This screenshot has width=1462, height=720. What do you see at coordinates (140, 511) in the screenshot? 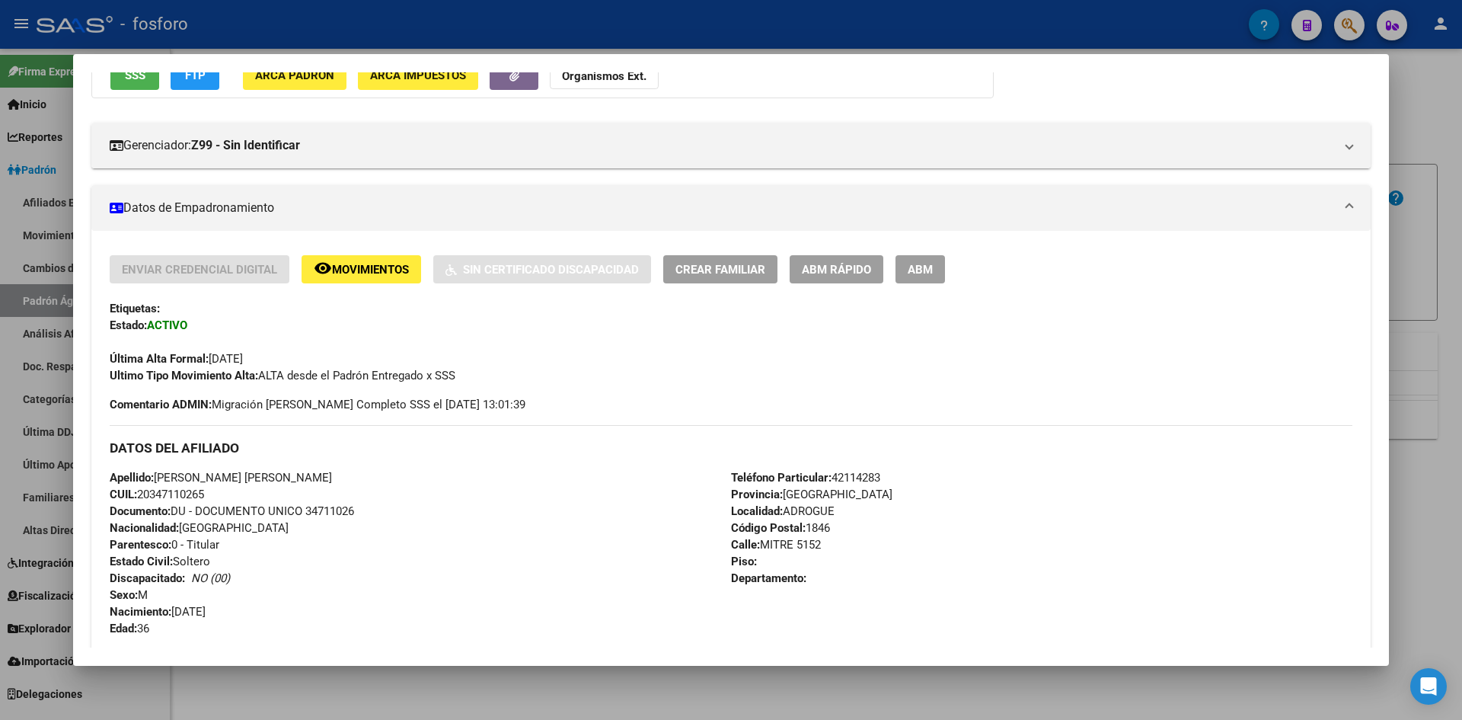
I see `strong: Documento:` at bounding box center [140, 511].